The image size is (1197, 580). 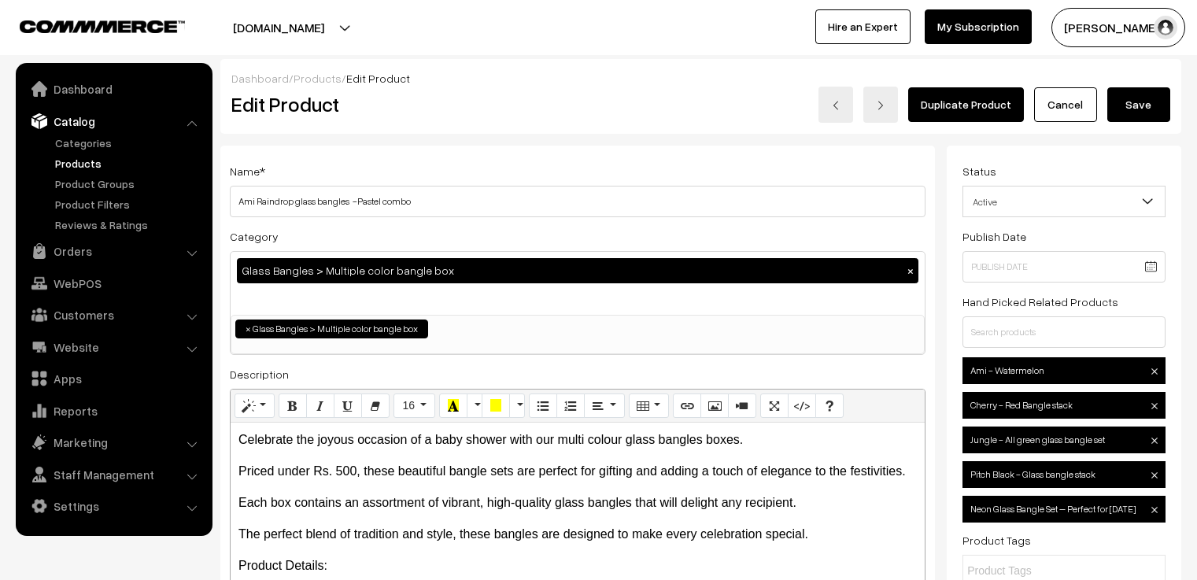 What do you see at coordinates (453, 406) in the screenshot?
I see `button: Recent Color` at bounding box center [453, 406].